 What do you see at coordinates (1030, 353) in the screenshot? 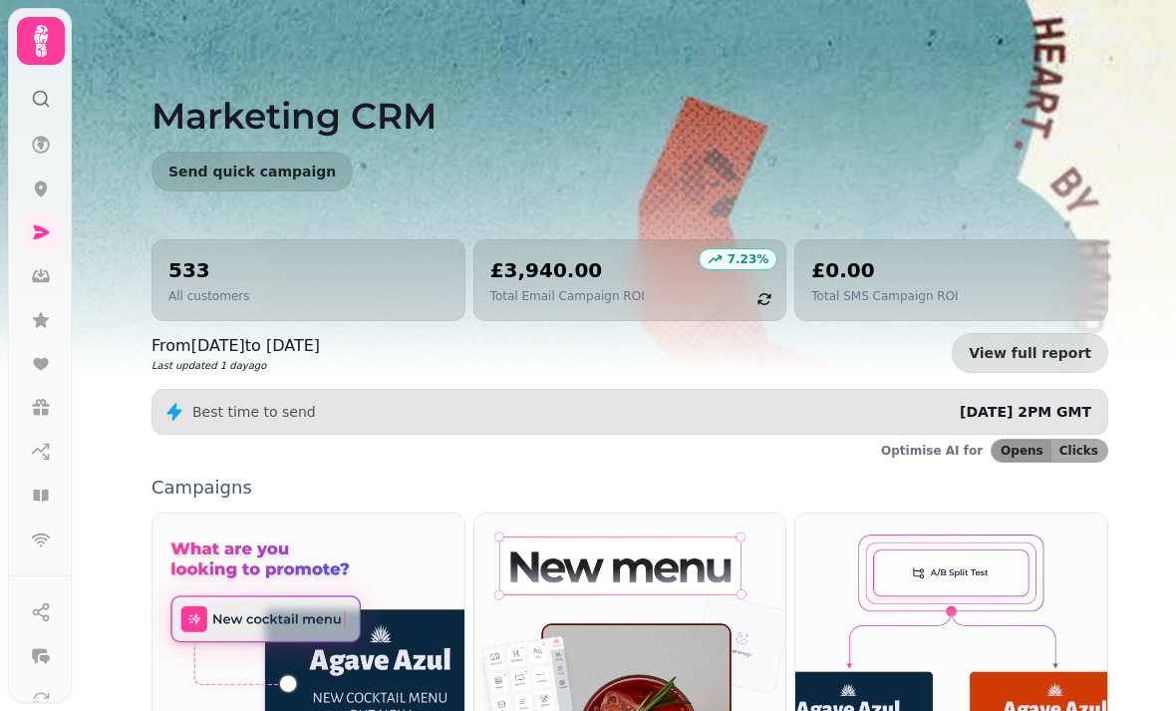
I see `a: View full report` at bounding box center [1030, 353].